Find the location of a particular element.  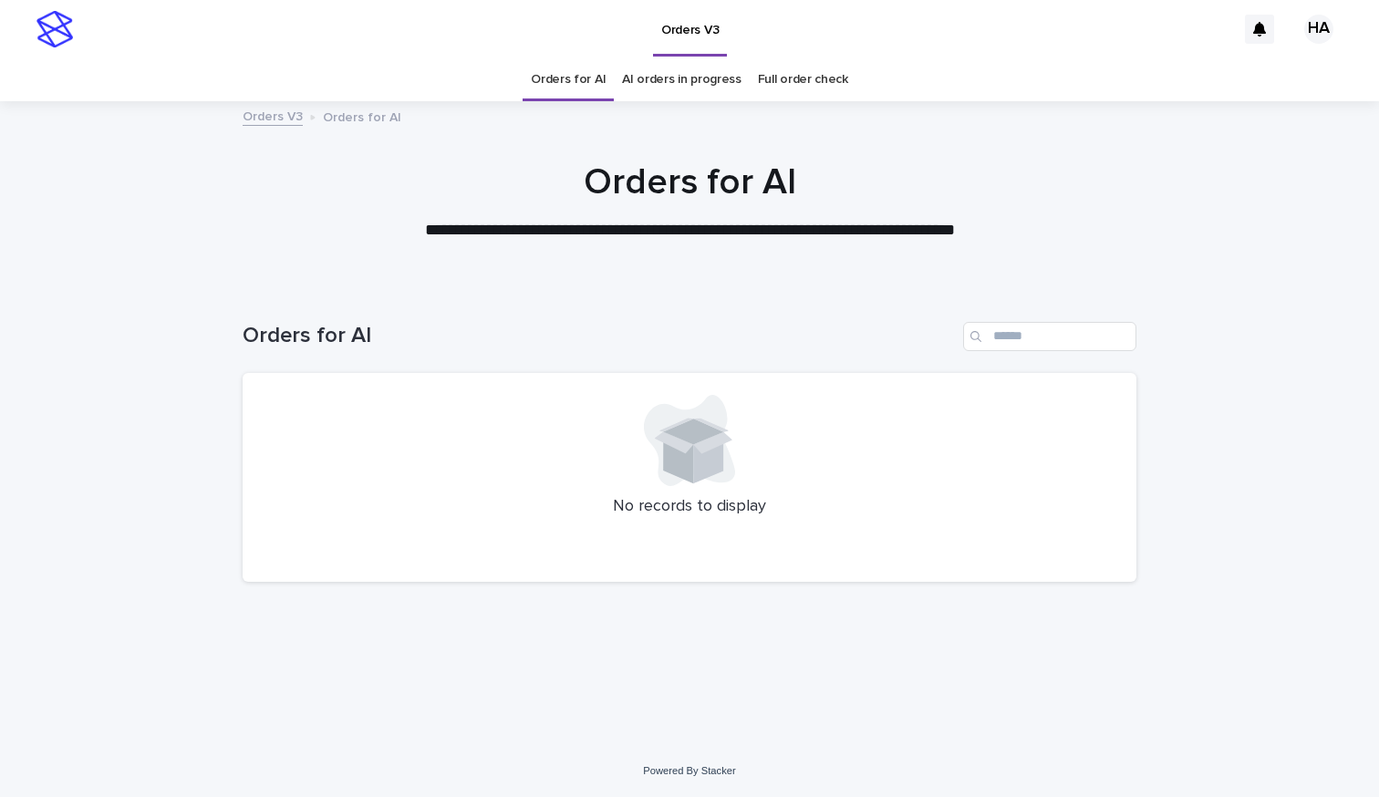

a: Powered By Stacker is located at coordinates (688, 771).